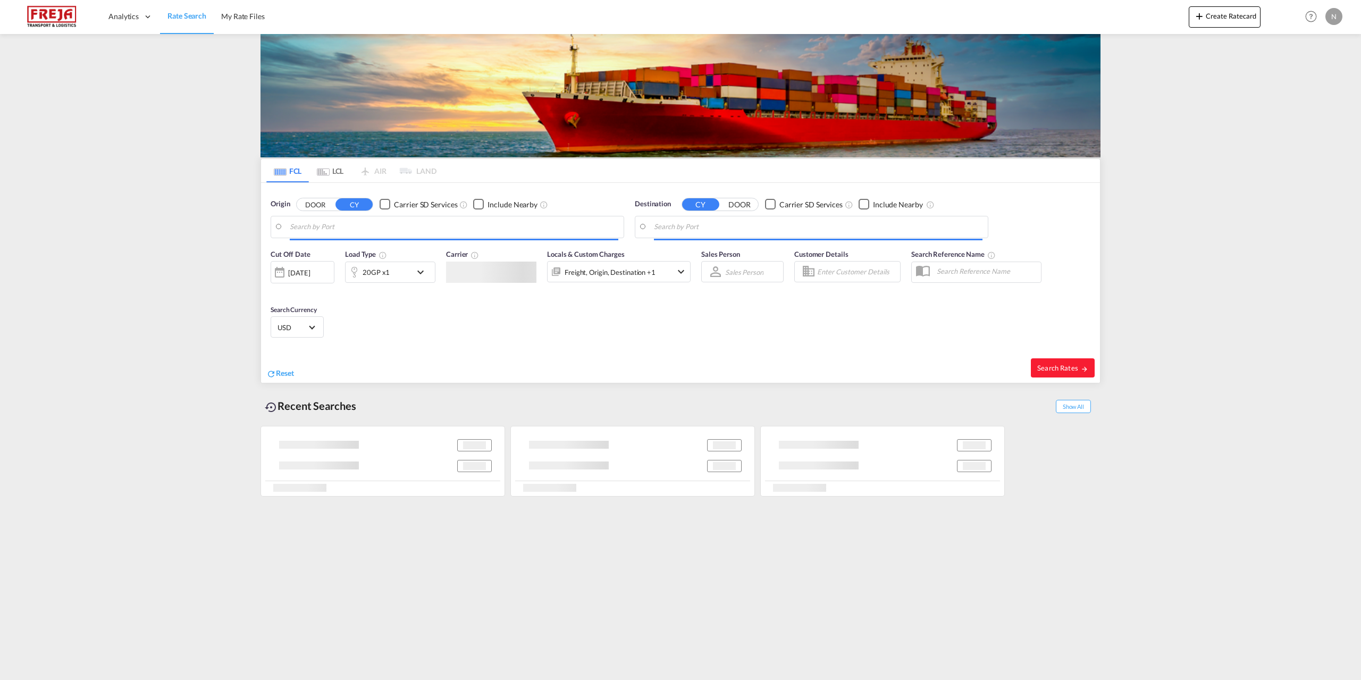 The width and height of the screenshot is (1361, 680). I want to click on span: Rate Search, so click(187, 15).